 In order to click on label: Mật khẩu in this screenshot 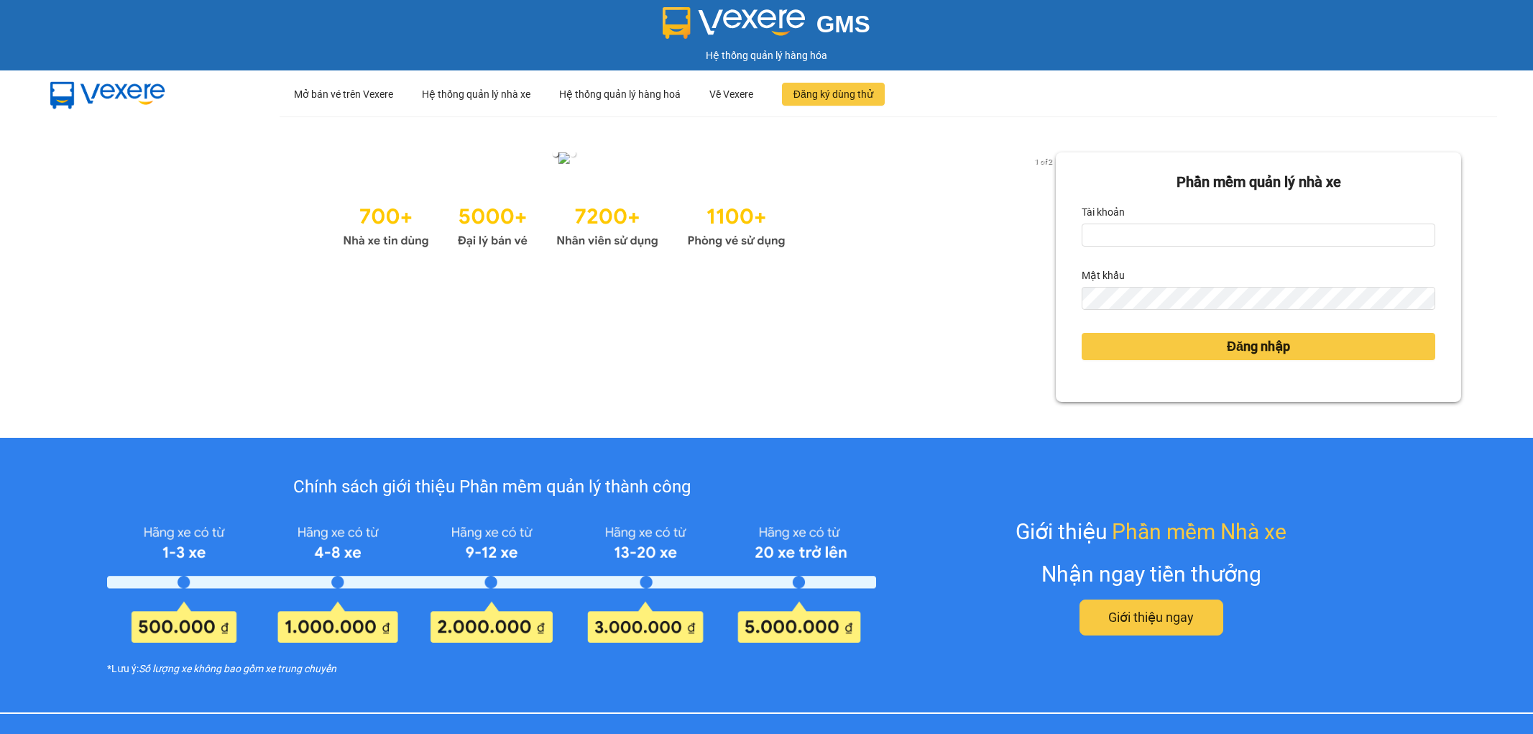, I will do `click(1103, 275)`.